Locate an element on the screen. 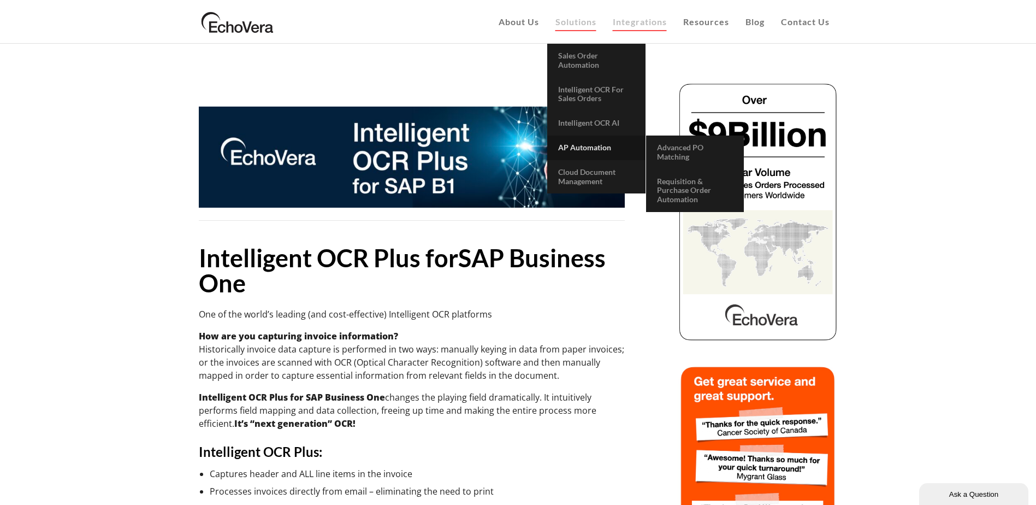 Image resolution: width=1036 pixels, height=505 pixels. strong: Intelligent OCR Plus for SAP Business One is located at coordinates (292, 397).